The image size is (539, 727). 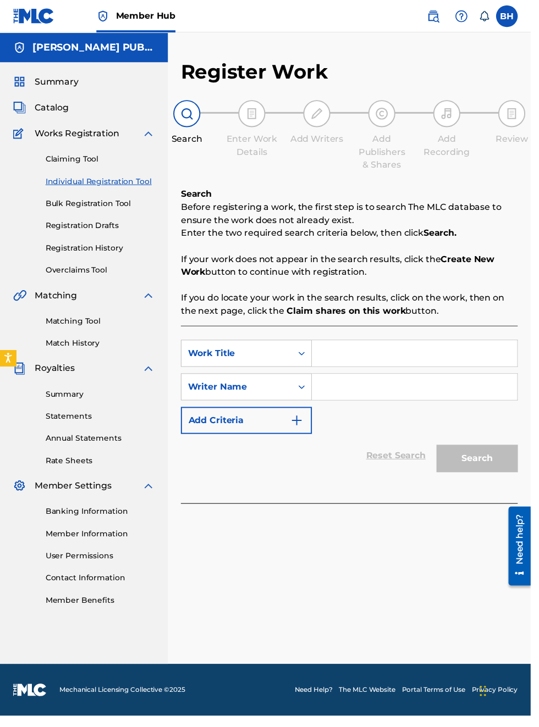 What do you see at coordinates (355, 270) in the screenshot?
I see `p: If your work does not appear in the search results, click the button to continue with registration.` at bounding box center [355, 270].